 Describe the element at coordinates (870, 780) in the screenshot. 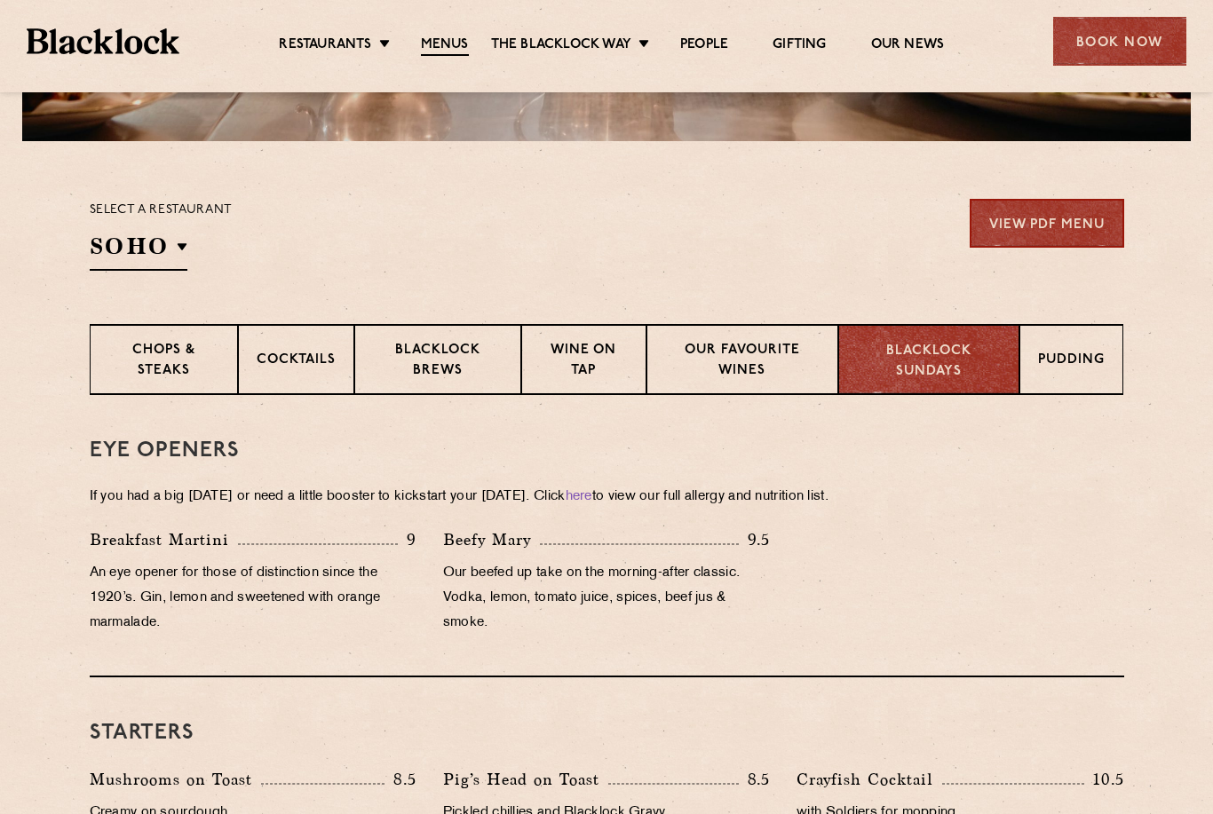

I see `p: Crayfish Cocktail` at that location.